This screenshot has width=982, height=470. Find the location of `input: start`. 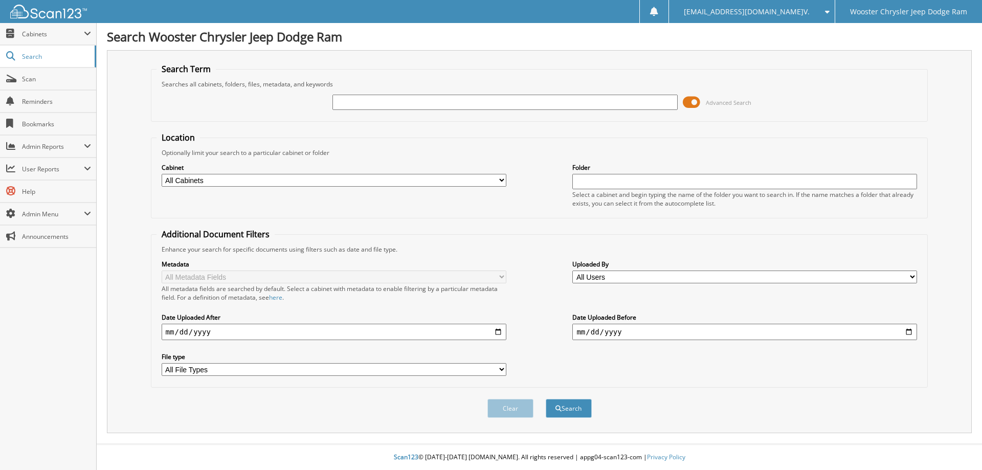

input: start is located at coordinates (334, 332).